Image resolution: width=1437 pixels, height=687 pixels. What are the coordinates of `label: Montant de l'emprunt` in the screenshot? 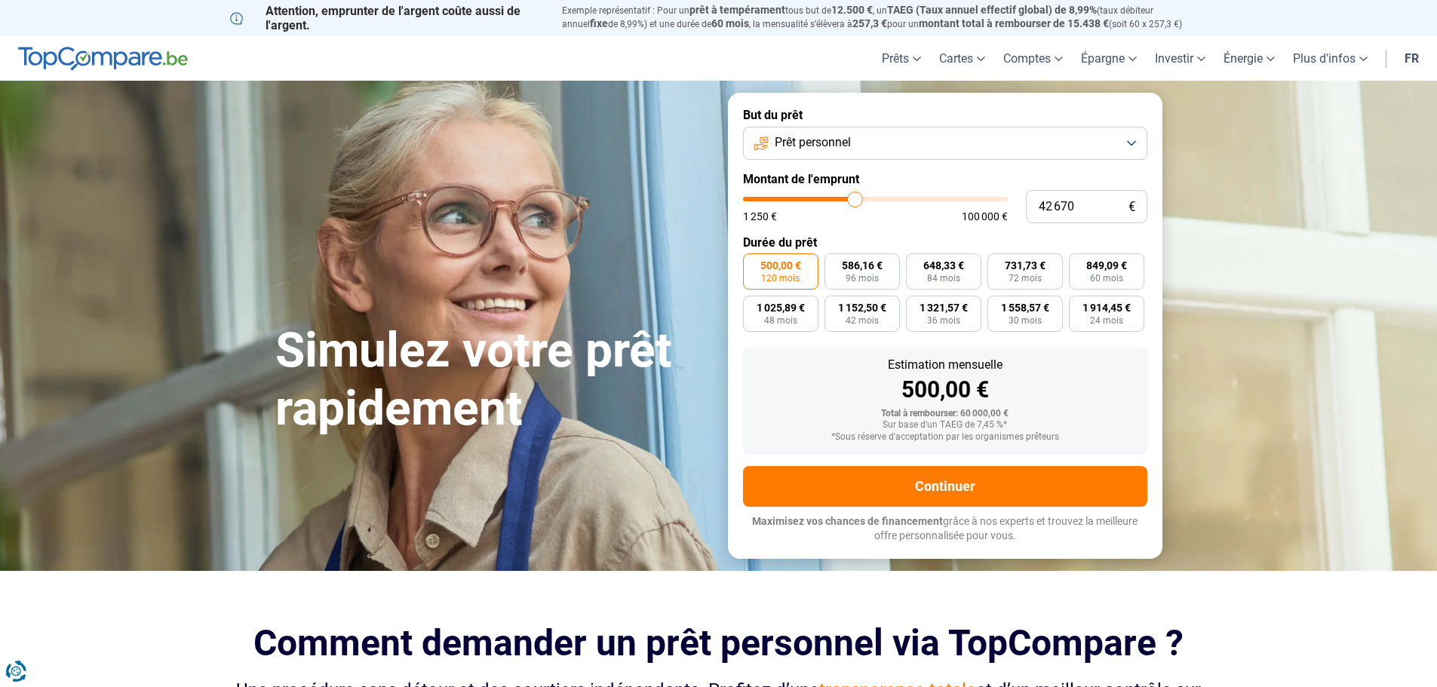 It's located at (945, 179).